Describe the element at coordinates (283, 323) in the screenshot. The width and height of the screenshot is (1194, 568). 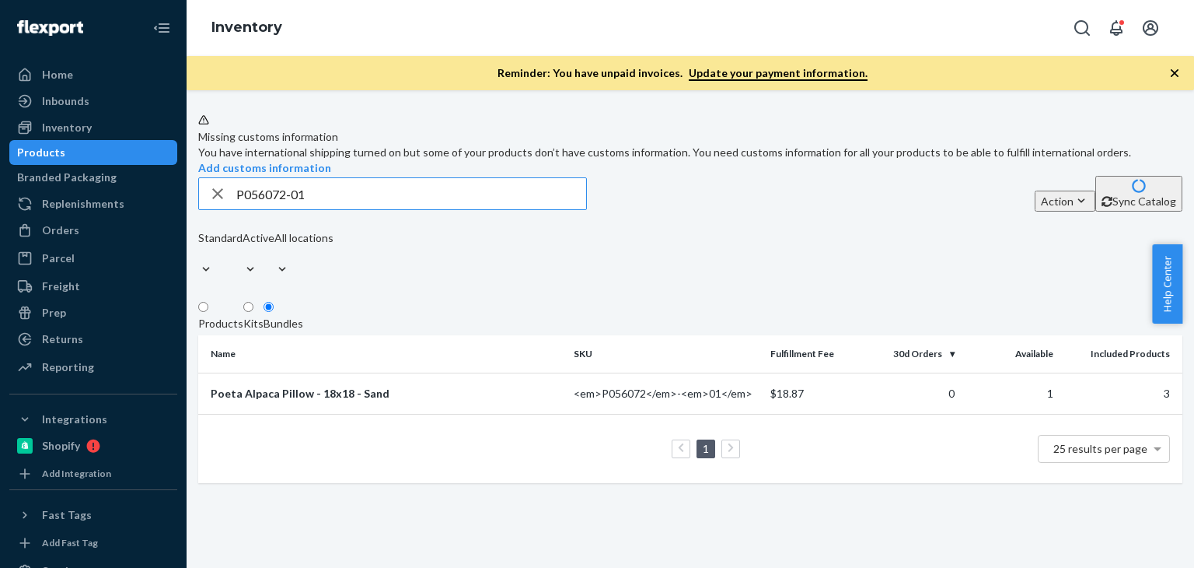
I see `div: Bundles` at that location.